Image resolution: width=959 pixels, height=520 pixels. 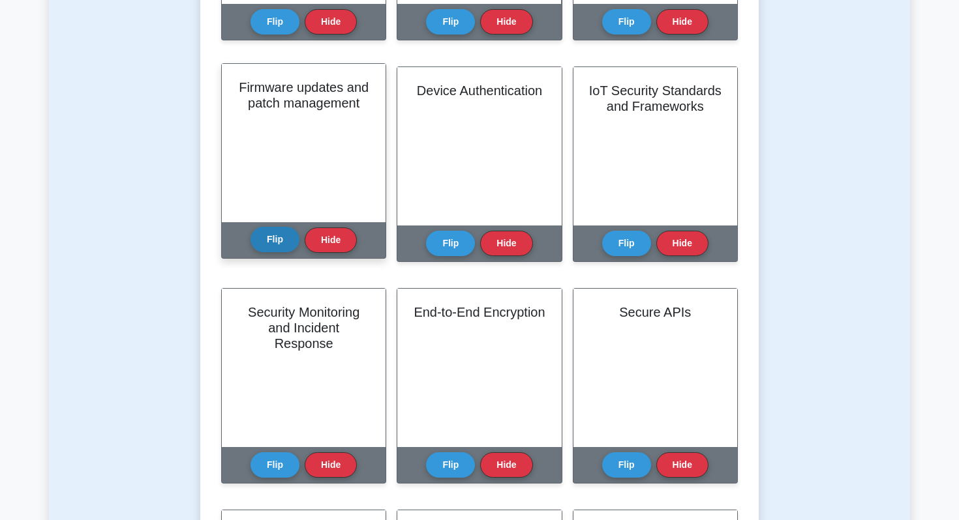 What do you see at coordinates (303, 95) in the screenshot?
I see `h2: Firmware updates and patch management` at bounding box center [303, 95].